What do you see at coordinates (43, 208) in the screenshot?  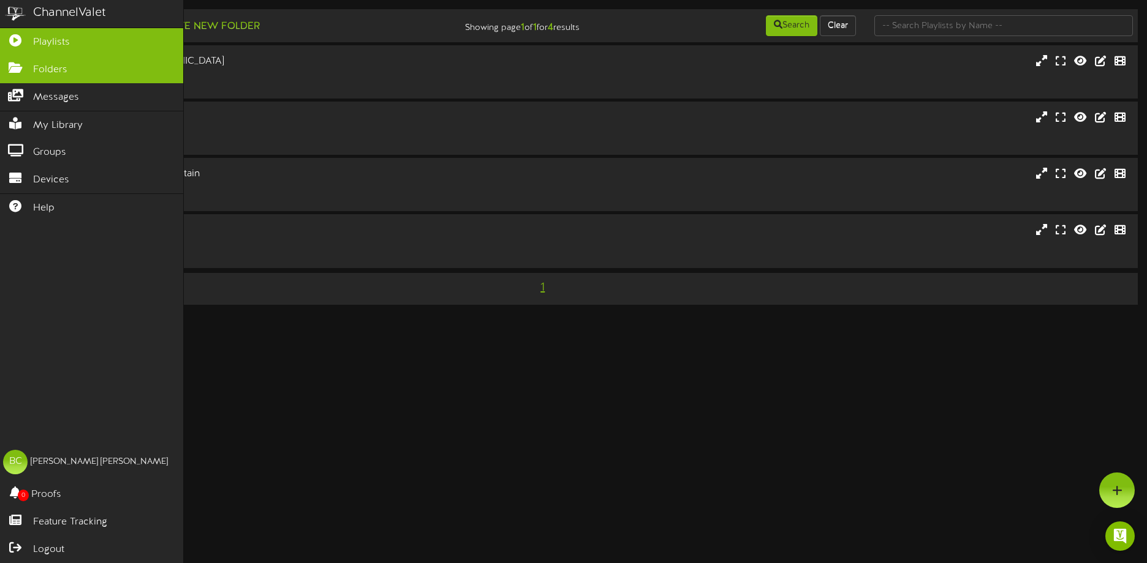 I see `span: Help` at bounding box center [43, 208].